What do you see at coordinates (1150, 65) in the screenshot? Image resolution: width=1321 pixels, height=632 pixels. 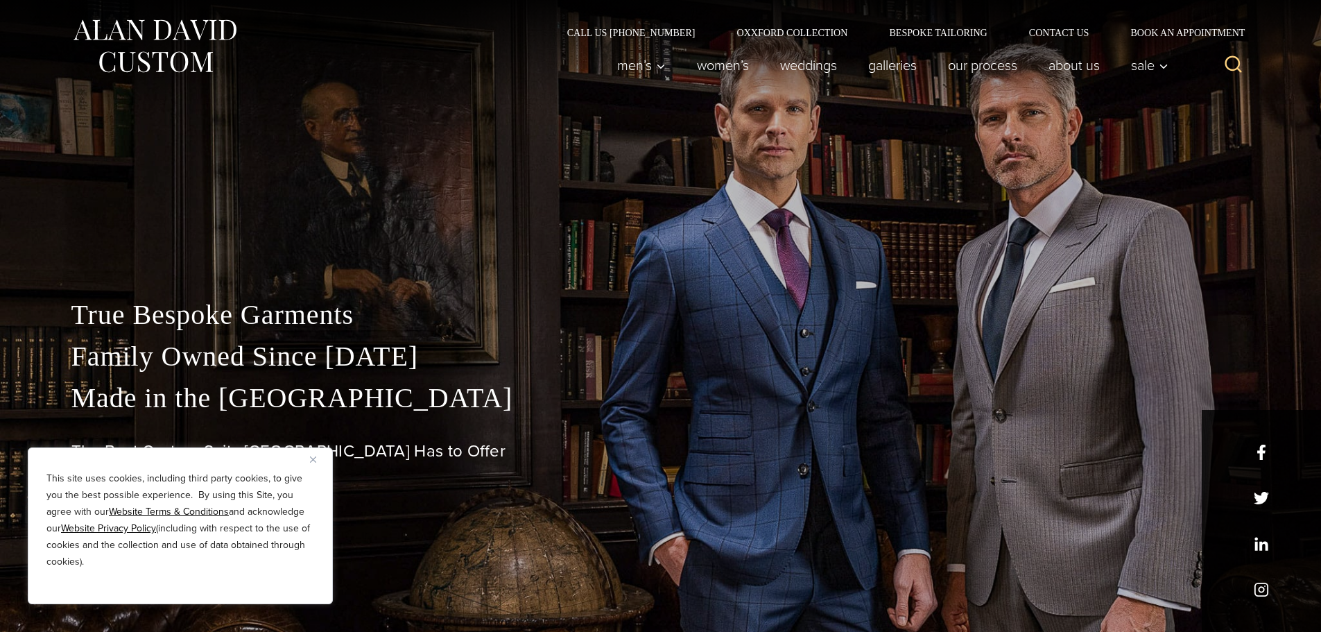 I see `span: Sale` at bounding box center [1150, 65].